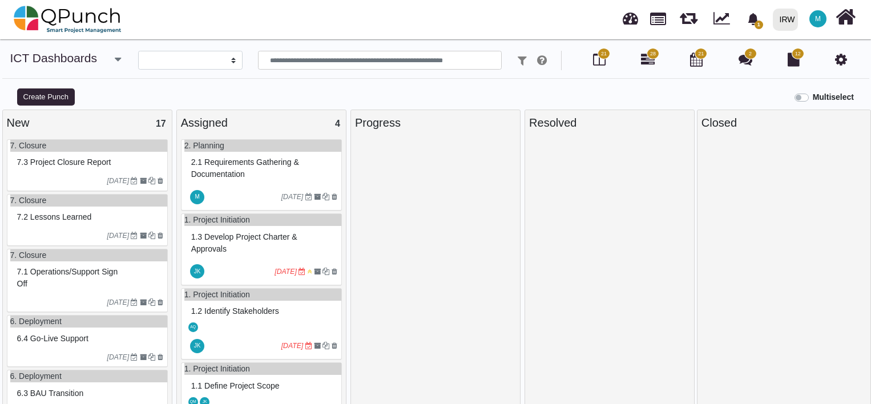 Image resolution: width=871 pixels, height=404 pixels. What do you see at coordinates (235, 311) in the screenshot?
I see `span: #83159` at bounding box center [235, 311].